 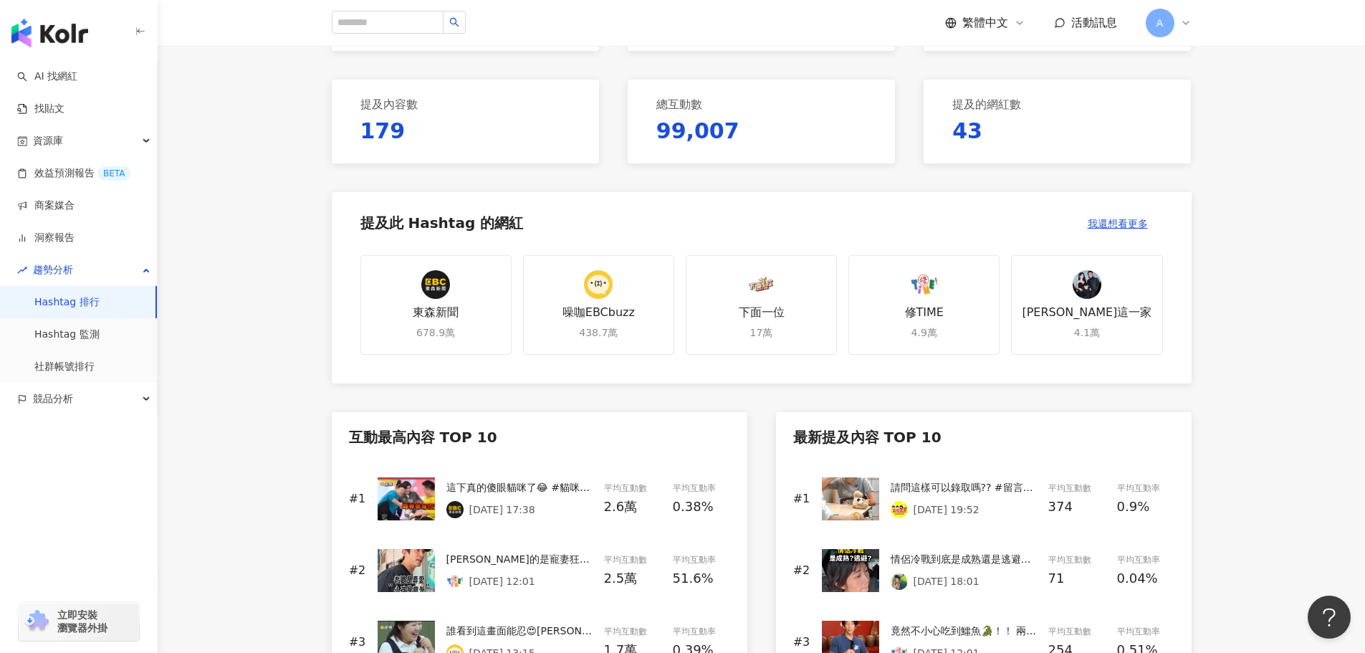 I want to click on span: 繁體中文, so click(x=985, y=23).